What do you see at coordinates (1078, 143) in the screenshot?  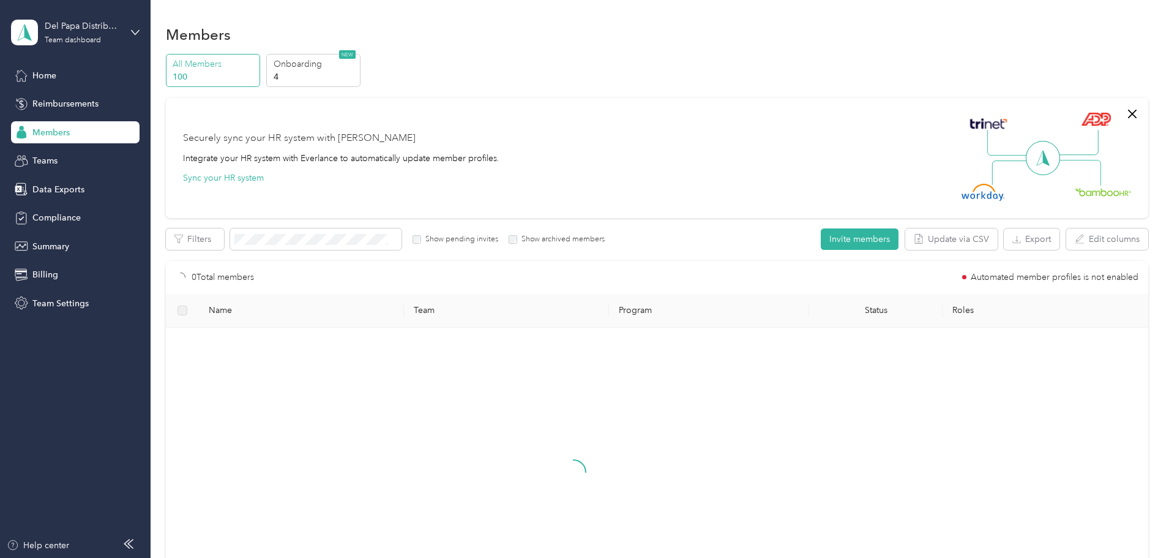 I see `img: Line Right Up` at bounding box center [1078, 143].